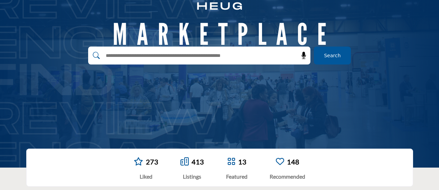  Describe the element at coordinates (287, 177) in the screenshot. I see `div: Recommended` at that location.